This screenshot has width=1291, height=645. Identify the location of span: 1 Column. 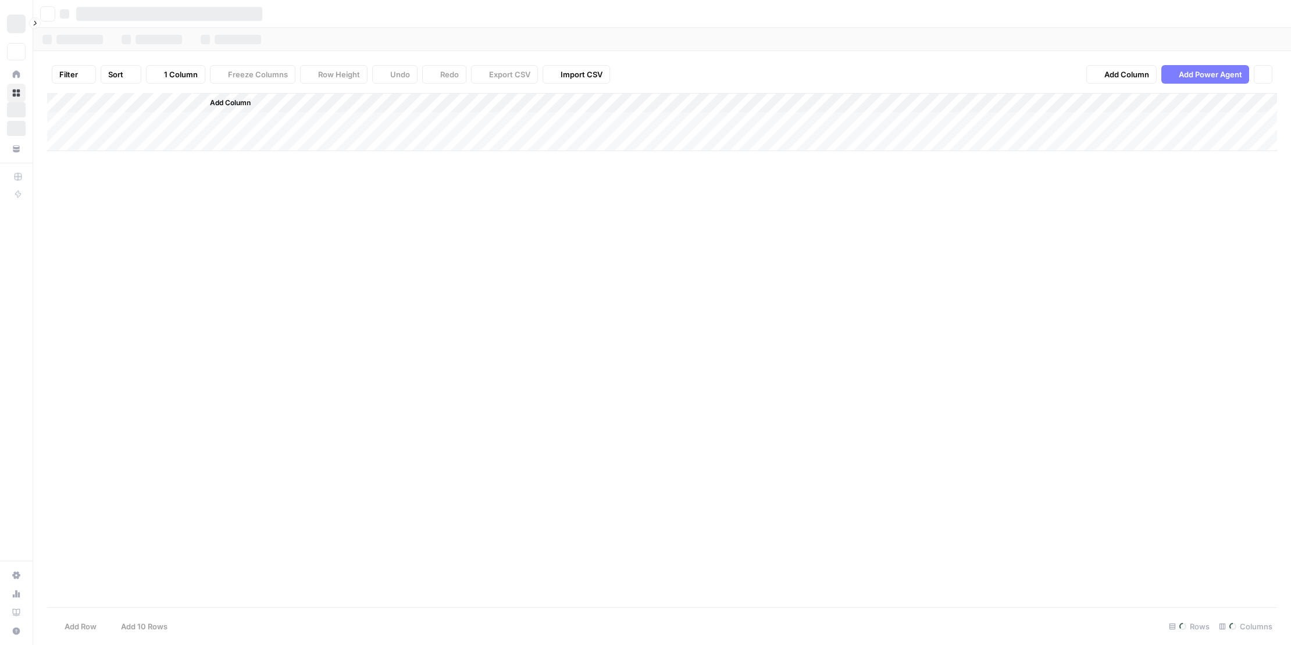
(181, 74).